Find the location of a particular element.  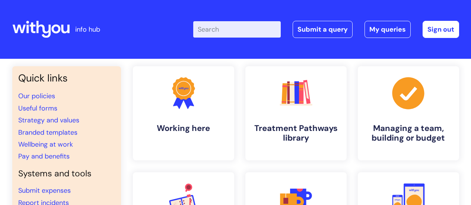

a: Submit expenses is located at coordinates (44, 191).